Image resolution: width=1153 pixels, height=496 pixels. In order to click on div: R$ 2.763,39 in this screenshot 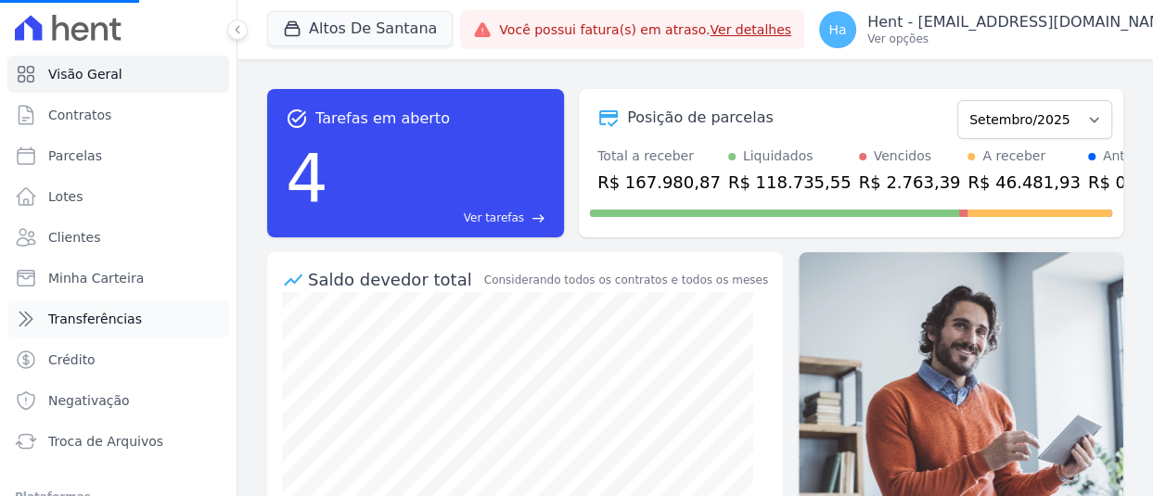, I will do `click(910, 182)`.